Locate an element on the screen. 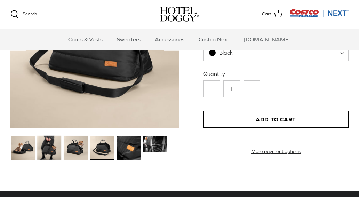 This screenshot has width=359, height=197. a: Costco Next is located at coordinates (214, 39).